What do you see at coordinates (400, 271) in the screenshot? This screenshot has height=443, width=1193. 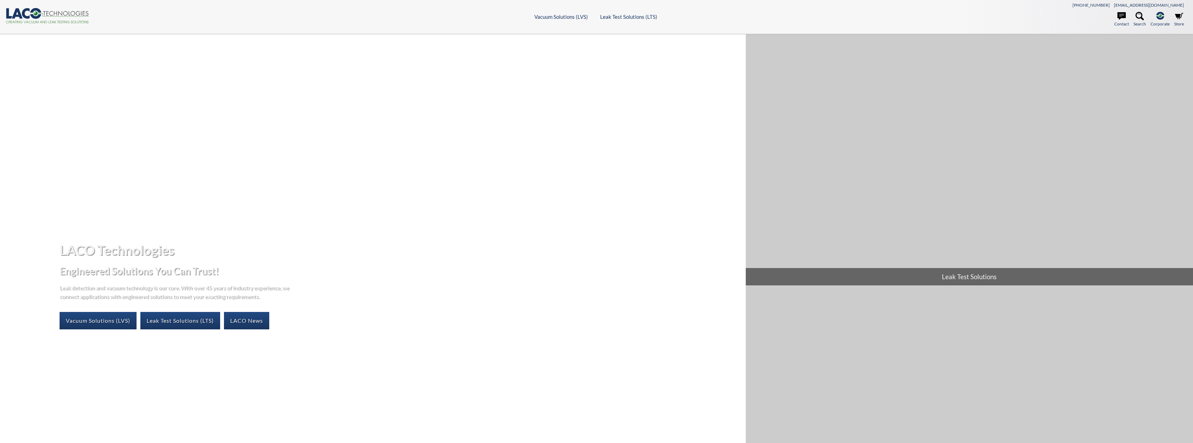 I see `h2: Engineered Solutions You Can Trust!` at bounding box center [400, 271].